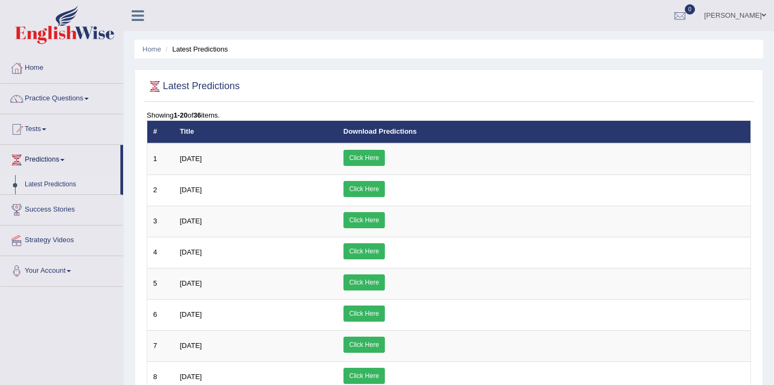 Image resolution: width=774 pixels, height=385 pixels. I want to click on td: 2, so click(161, 190).